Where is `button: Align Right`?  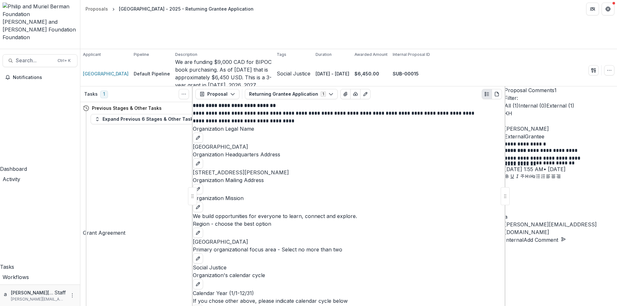 button: Align Right is located at coordinates (558, 177).